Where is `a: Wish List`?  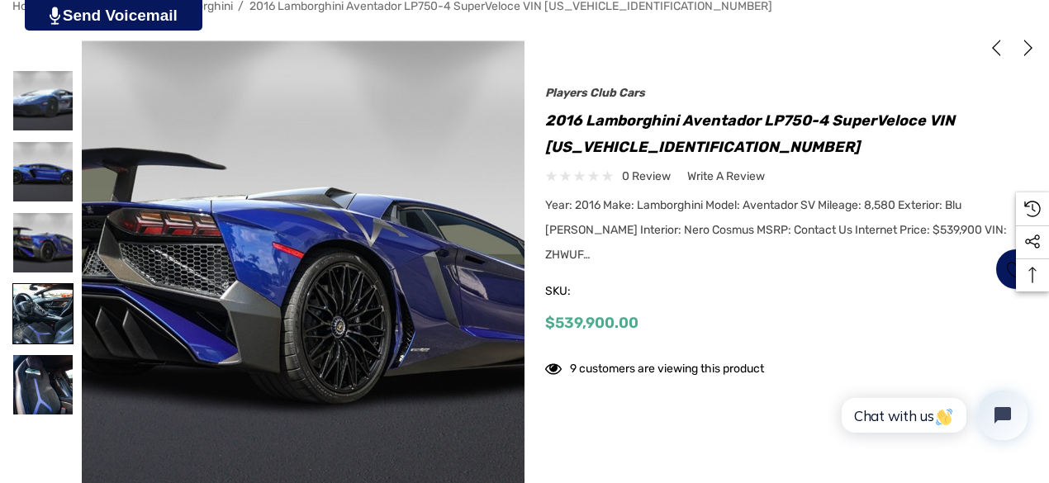
a: Wish List is located at coordinates (1016, 269).